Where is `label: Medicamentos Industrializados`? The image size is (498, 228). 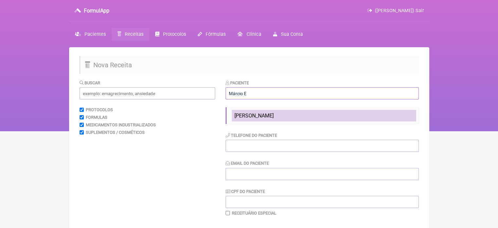 label: Medicamentos Industrializados is located at coordinates (121, 125).